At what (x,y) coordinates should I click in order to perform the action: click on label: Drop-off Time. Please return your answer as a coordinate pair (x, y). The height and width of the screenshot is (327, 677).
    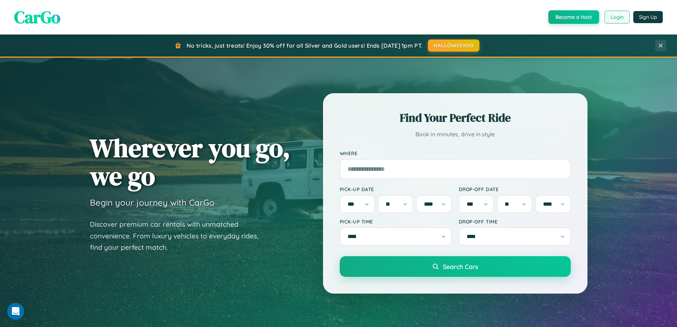
    Looking at the image, I should click on (515, 221).